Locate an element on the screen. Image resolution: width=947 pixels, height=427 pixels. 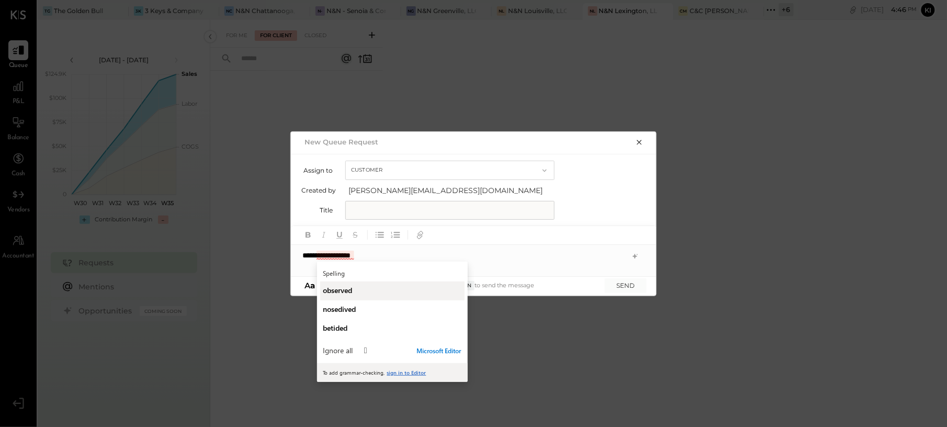
h2: New Queue Request is located at coordinates (341, 142).